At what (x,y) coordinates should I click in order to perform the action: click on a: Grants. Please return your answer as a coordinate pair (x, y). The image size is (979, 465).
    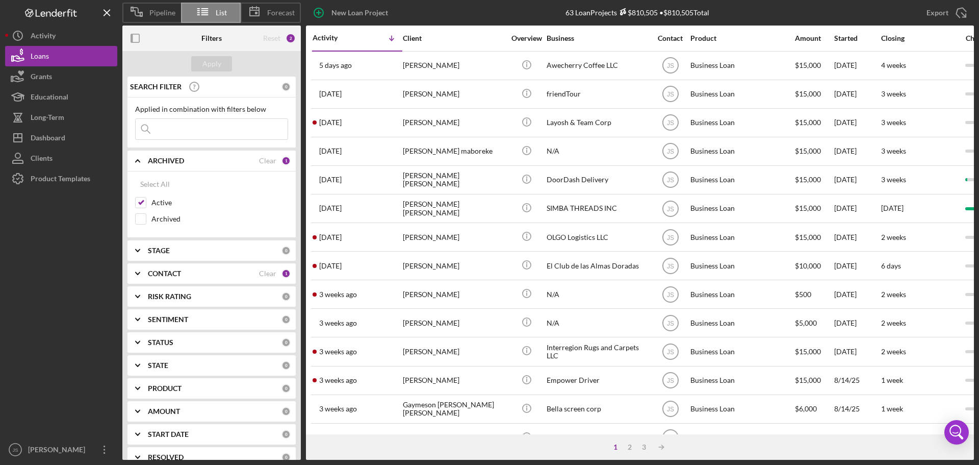
    Looking at the image, I should click on (61, 77).